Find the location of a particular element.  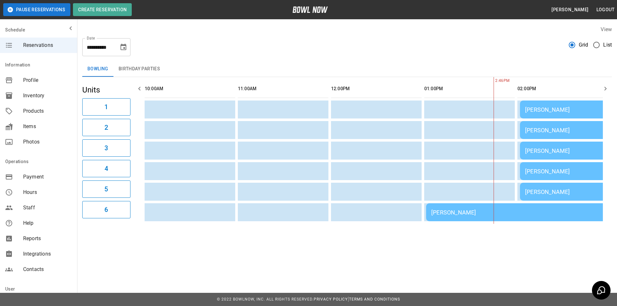

h6: 1 is located at coordinates (106, 107).